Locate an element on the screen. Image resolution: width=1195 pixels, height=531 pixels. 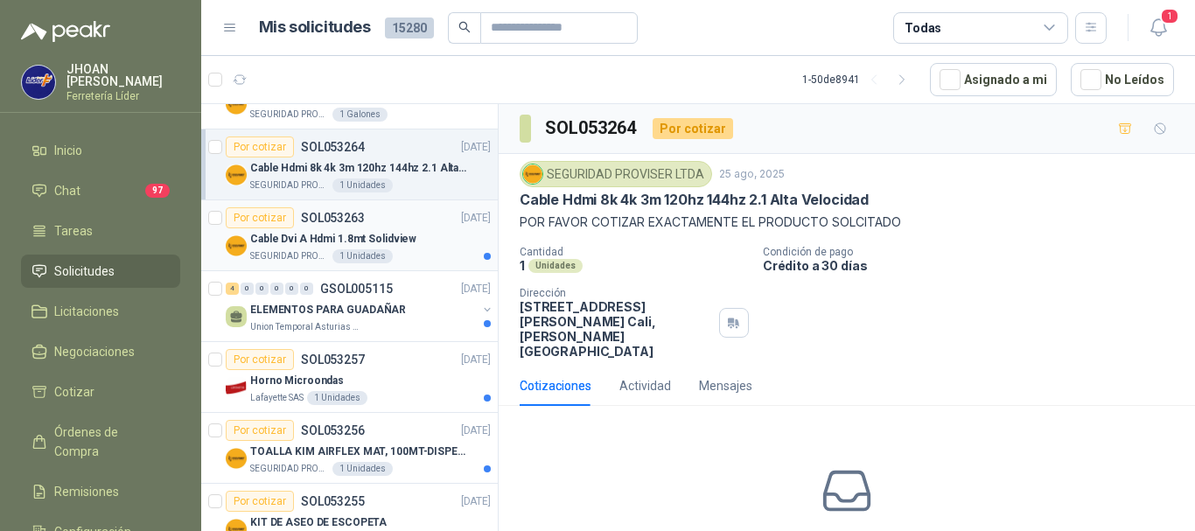
h1: Mis solicitudes is located at coordinates (315, 27).